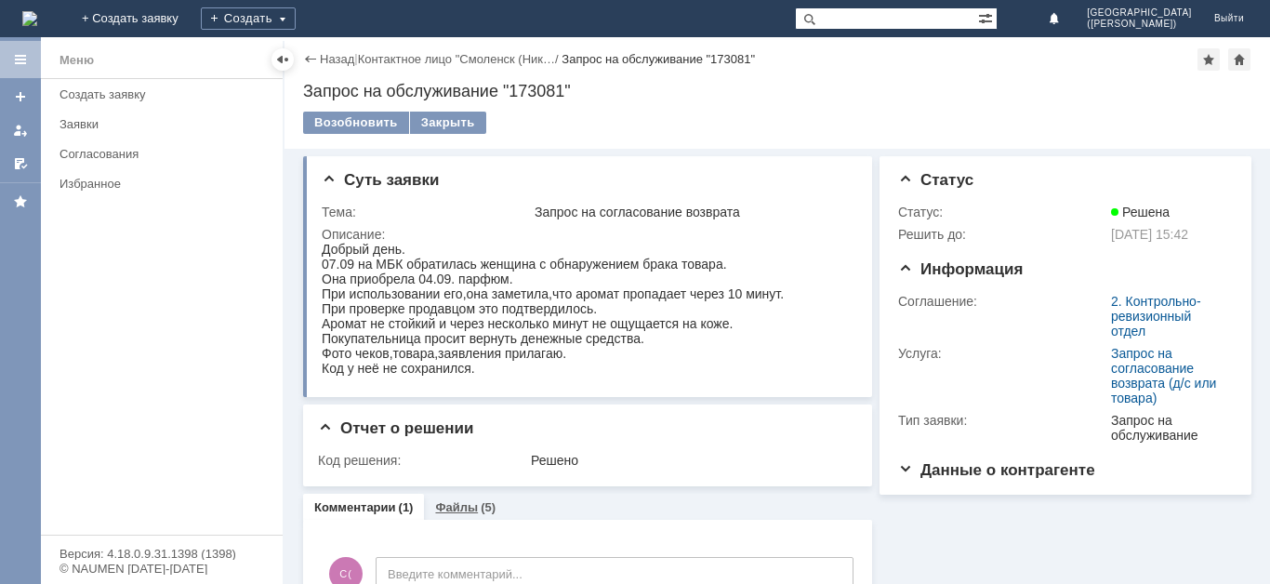 The image size is (1270, 584). I want to click on a: Файлы, so click(456, 507).